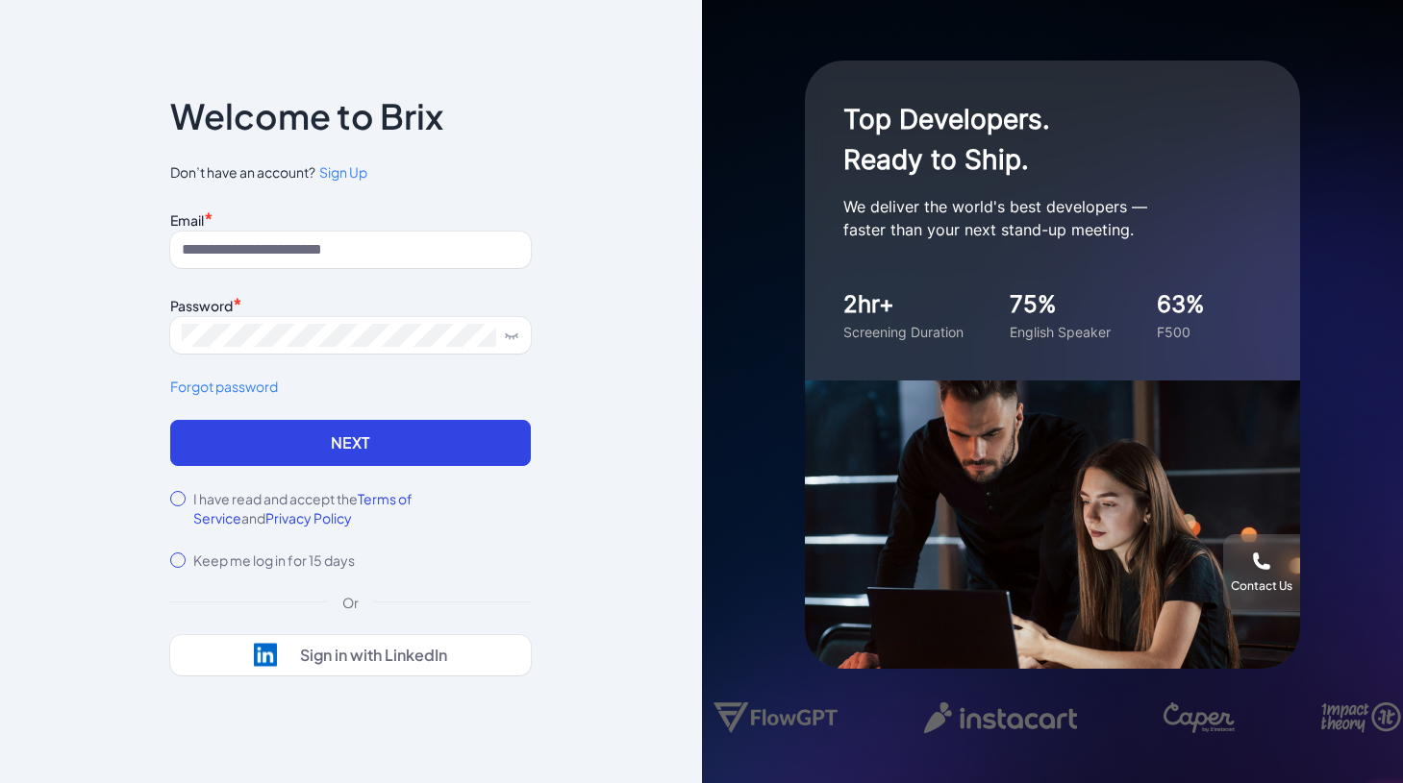 This screenshot has height=783, width=1403. Describe the element at coordinates (1059, 305) in the screenshot. I see `div: 75%` at that location.